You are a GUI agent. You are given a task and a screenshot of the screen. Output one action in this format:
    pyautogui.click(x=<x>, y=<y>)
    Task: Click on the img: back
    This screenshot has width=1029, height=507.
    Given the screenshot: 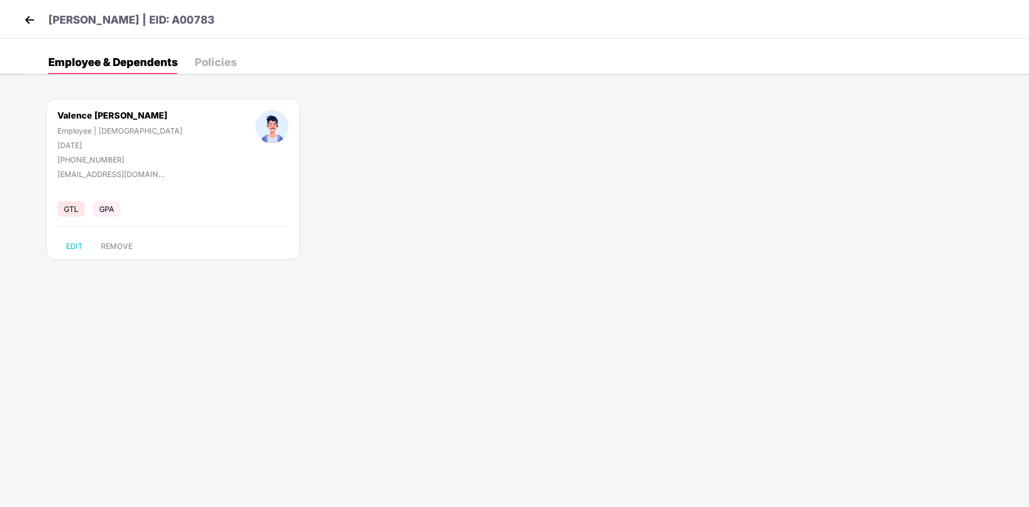 What is the action you would take?
    pyautogui.click(x=30, y=20)
    